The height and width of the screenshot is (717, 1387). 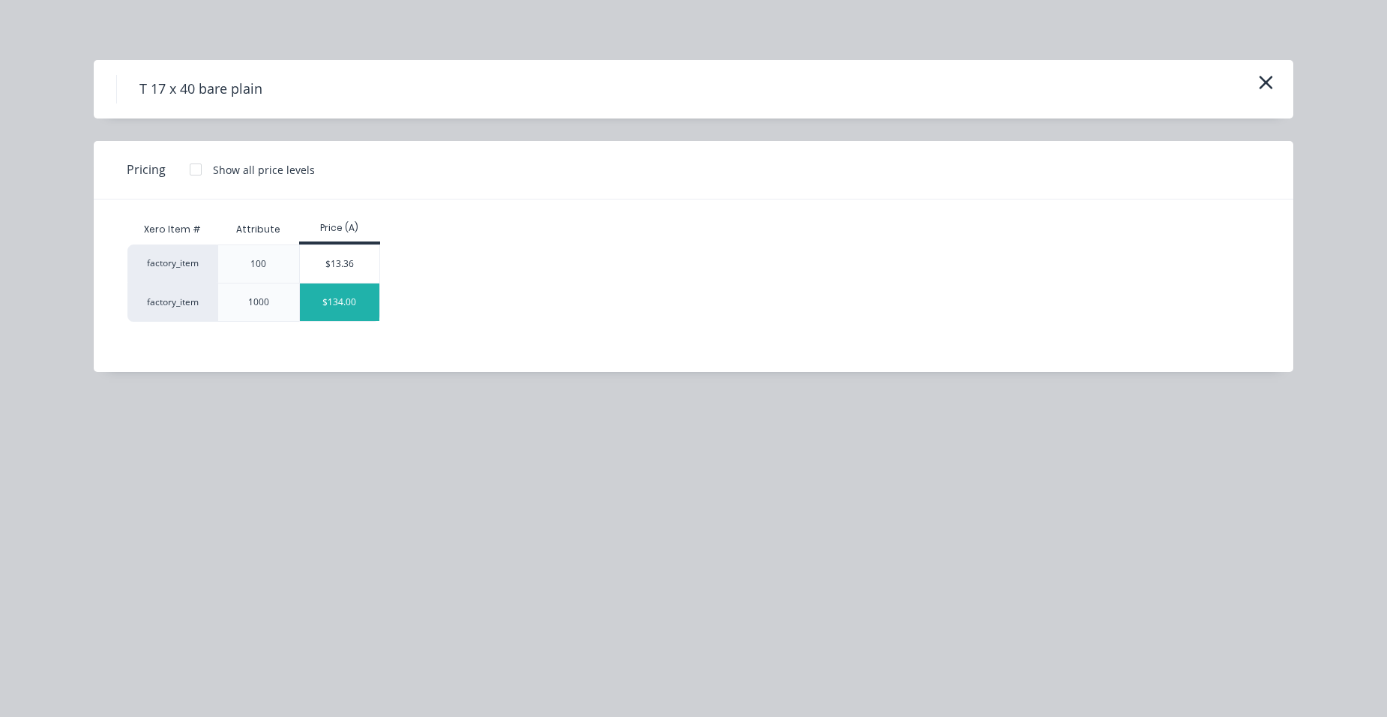 I want to click on div: $134.00, so click(x=340, y=302).